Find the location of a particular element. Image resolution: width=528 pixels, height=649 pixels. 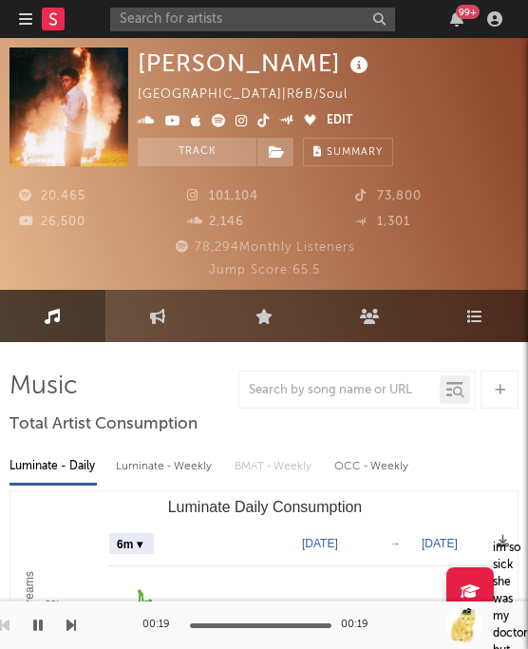

div: 99 + is located at coordinates (468, 11).